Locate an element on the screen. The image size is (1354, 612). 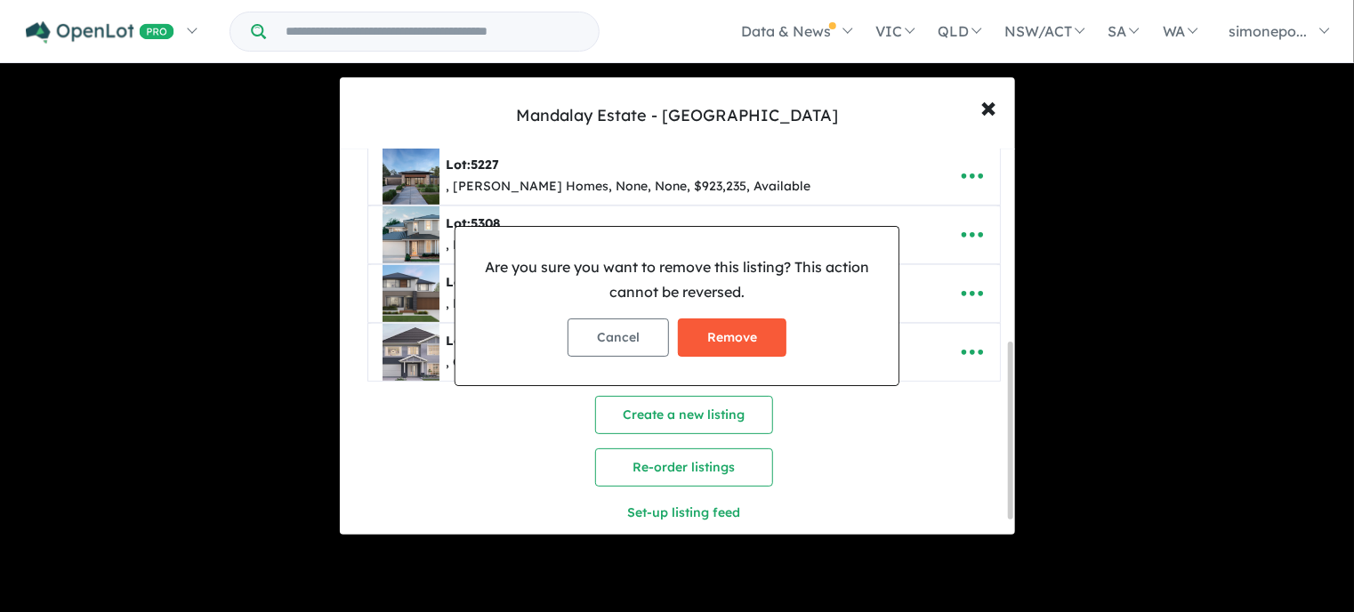
p: Are you sure you want to remove this listing? This action cannot be reversed. is located at coordinates (677, 279).